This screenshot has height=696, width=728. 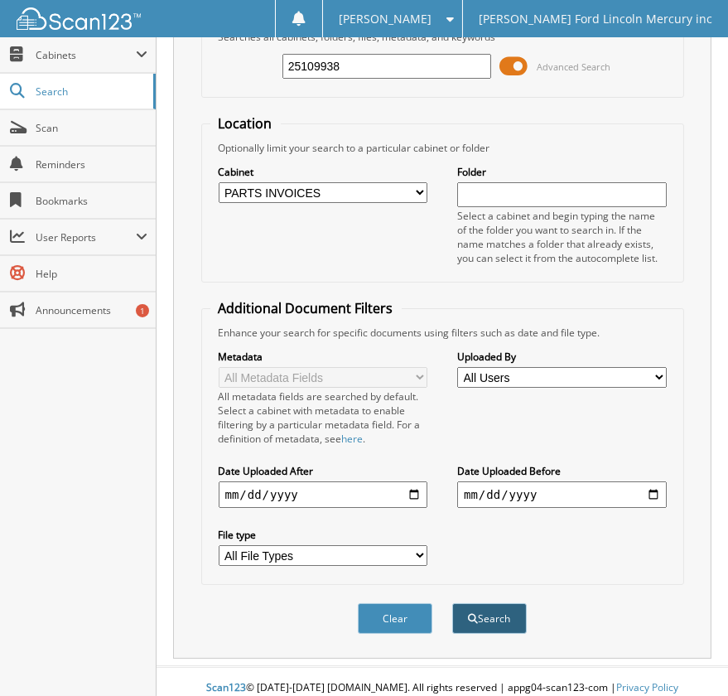 What do you see at coordinates (91, 164) in the screenshot?
I see `span: Reminders` at bounding box center [91, 164].